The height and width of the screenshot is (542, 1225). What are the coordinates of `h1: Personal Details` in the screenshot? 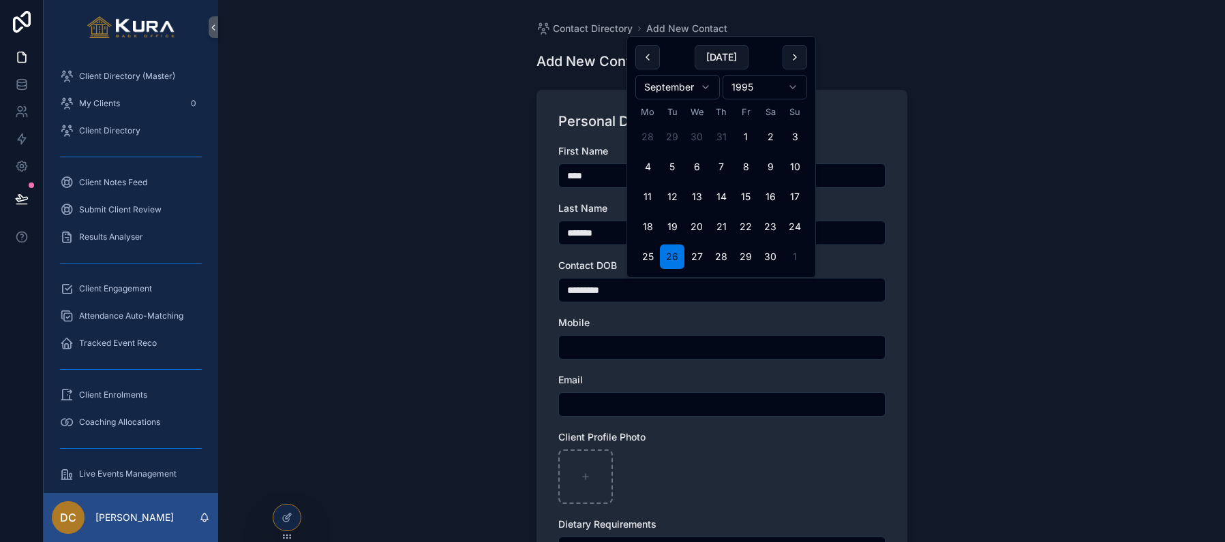 It's located at (611, 121).